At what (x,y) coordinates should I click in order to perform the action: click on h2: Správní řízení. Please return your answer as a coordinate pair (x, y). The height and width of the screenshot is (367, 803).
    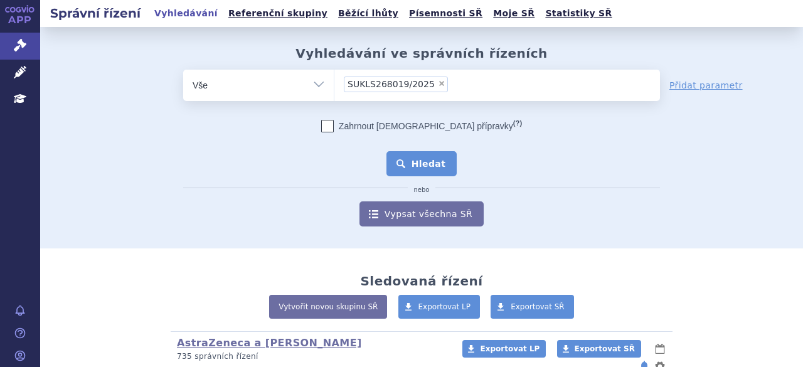
    Looking at the image, I should click on (95, 13).